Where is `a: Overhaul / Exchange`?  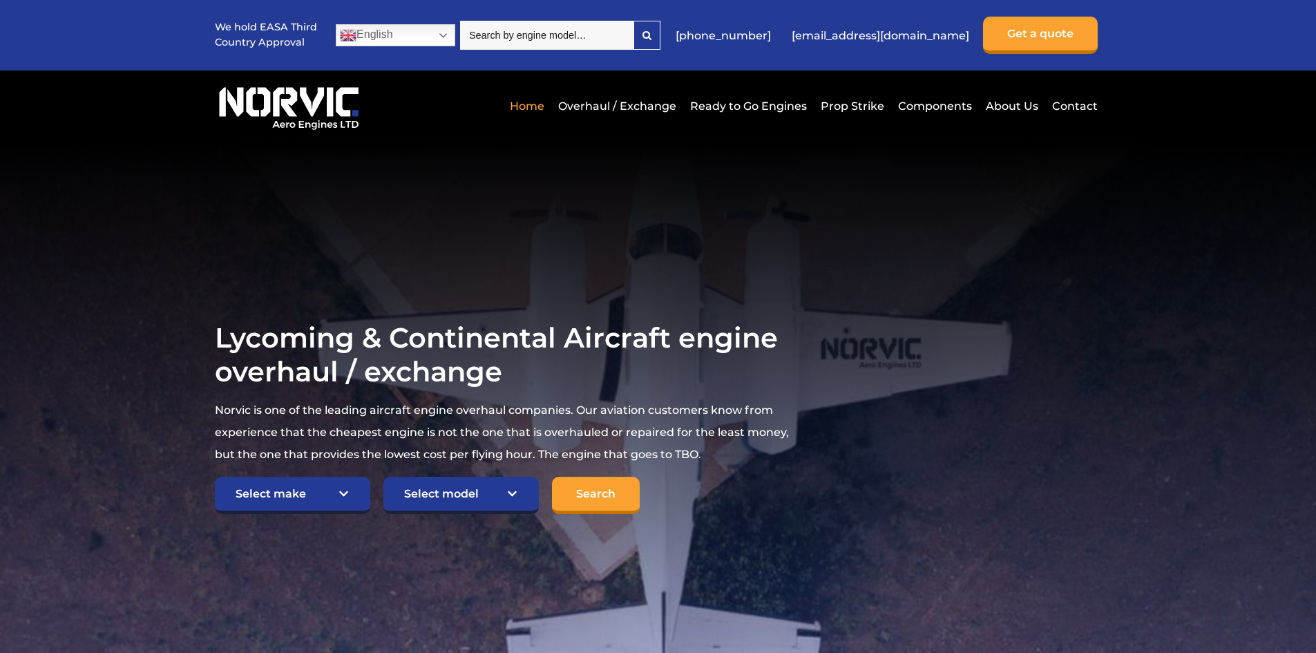 a: Overhaul / Exchange is located at coordinates (617, 106).